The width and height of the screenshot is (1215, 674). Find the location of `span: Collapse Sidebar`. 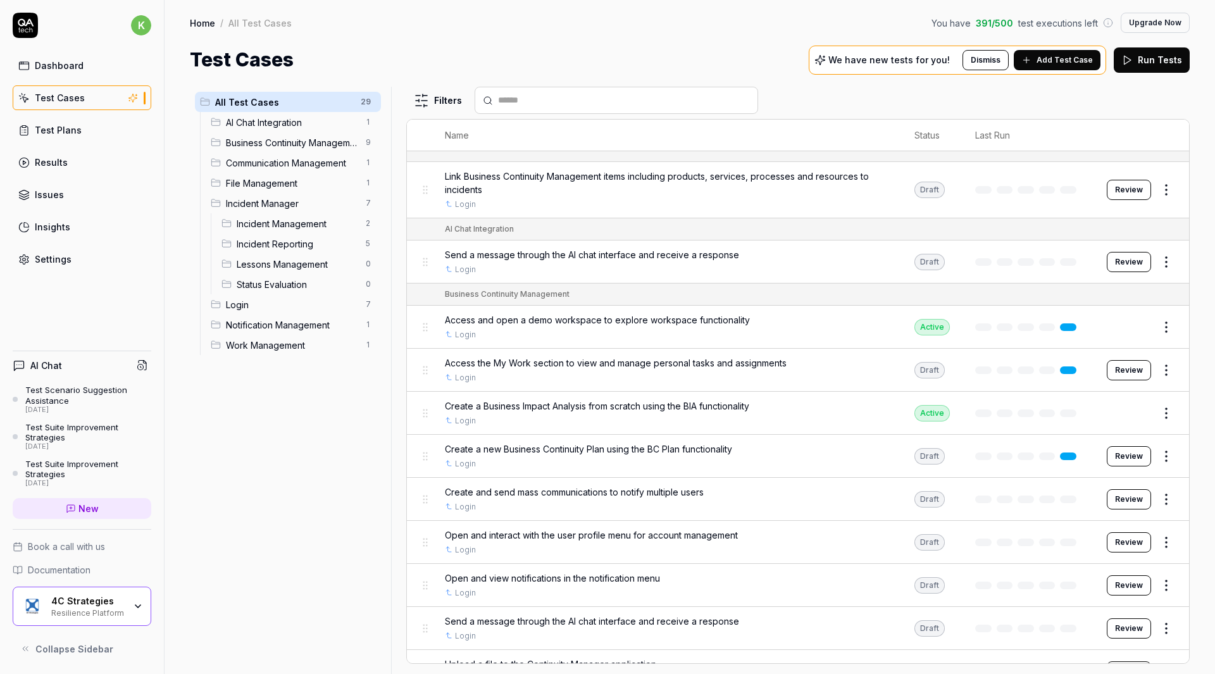

span: Collapse Sidebar is located at coordinates (74, 649).